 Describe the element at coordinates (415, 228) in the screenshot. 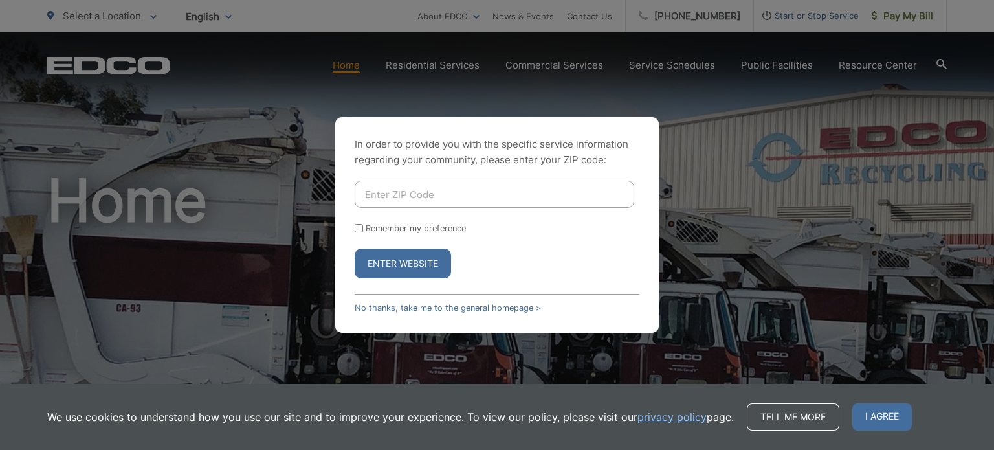

I see `label: Remember my preference` at that location.